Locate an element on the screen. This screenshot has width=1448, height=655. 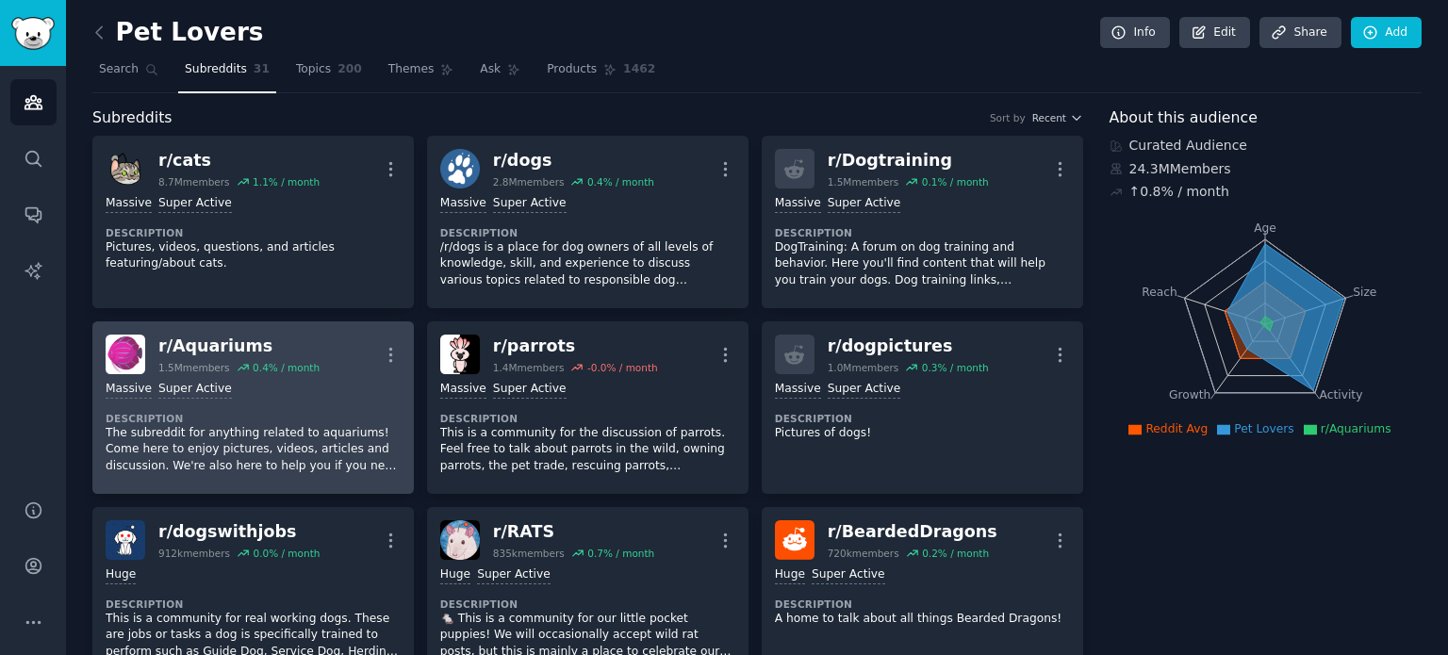
span: Products is located at coordinates (571, 70).